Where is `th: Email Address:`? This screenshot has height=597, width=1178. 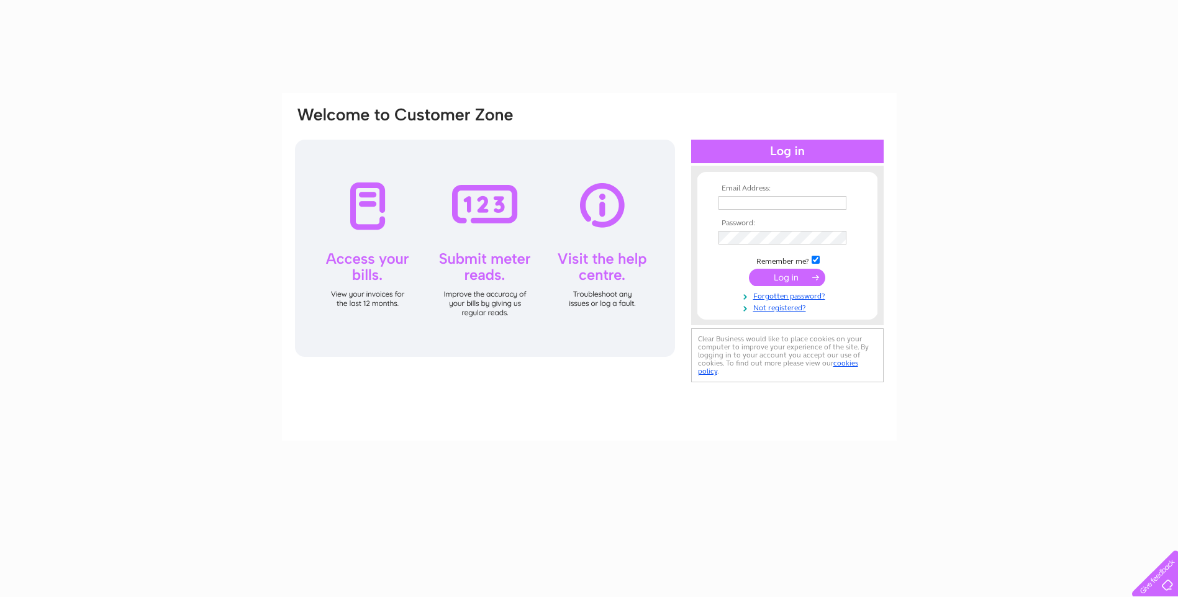
th: Email Address: is located at coordinates (787, 189).